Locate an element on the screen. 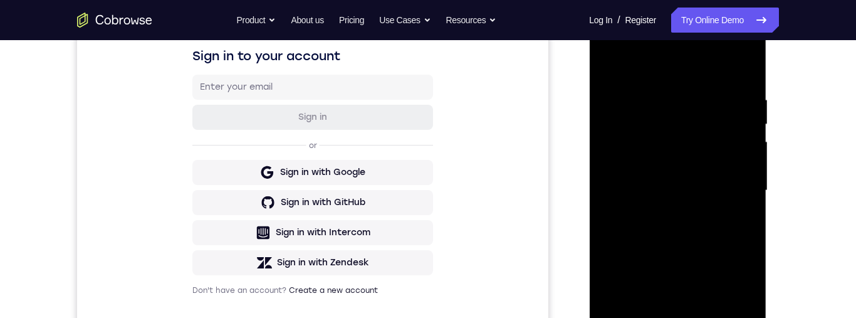 This screenshot has width=856, height=318. a: Go to the home page is located at coordinates (115, 20).